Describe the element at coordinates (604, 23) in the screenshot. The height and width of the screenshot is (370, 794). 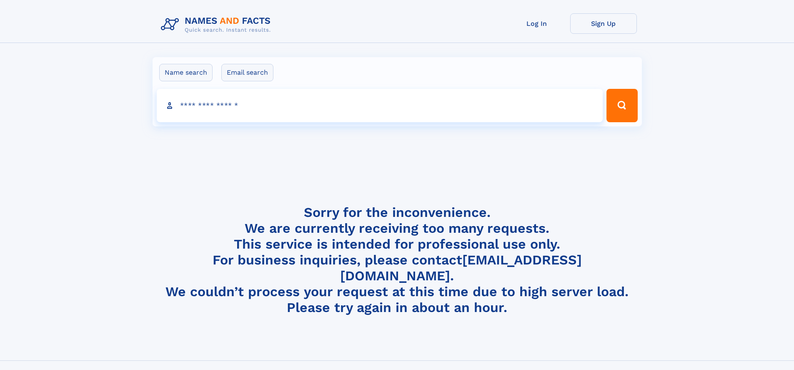
I see `a: Sign Up` at that location.